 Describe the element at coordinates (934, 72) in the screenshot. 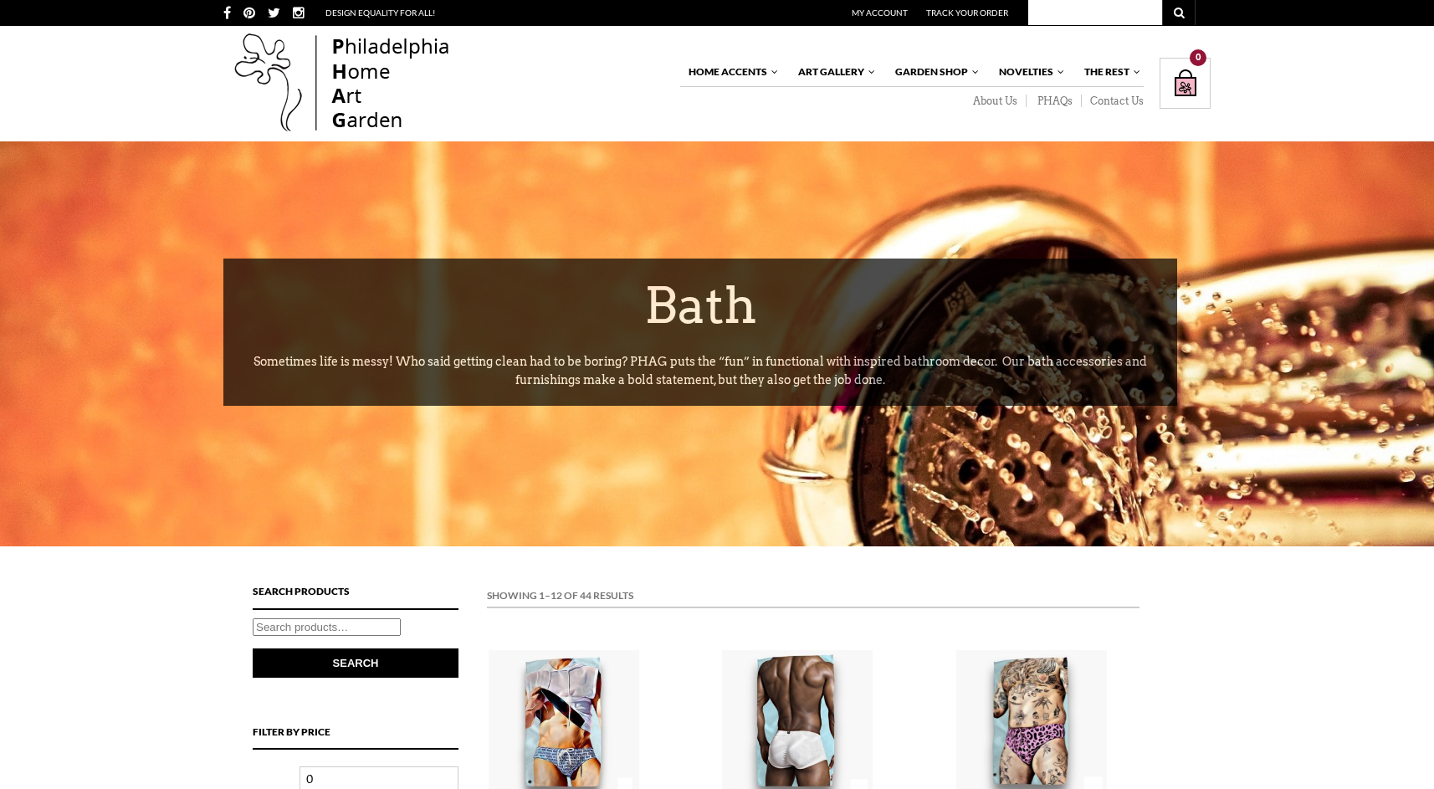

I see `a: Garden Shop` at that location.